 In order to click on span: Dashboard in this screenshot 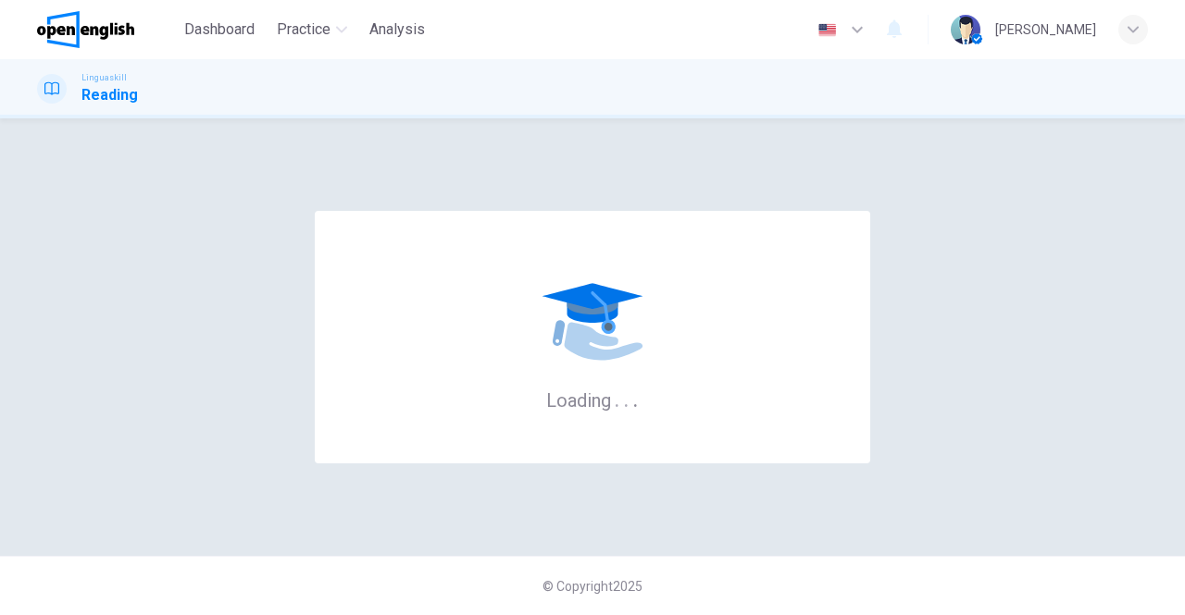, I will do `click(219, 30)`.